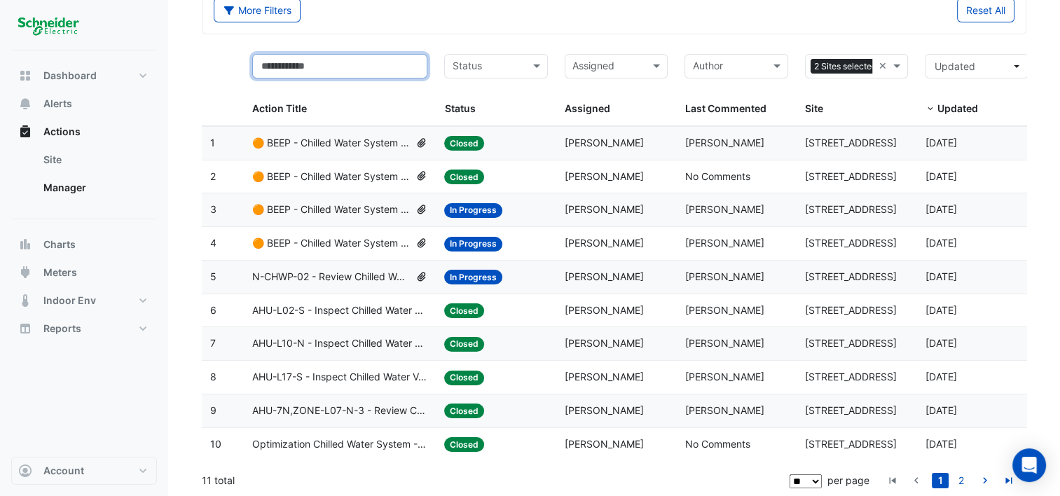 Image resolution: width=1060 pixels, height=496 pixels. I want to click on span: Site, so click(814, 108).